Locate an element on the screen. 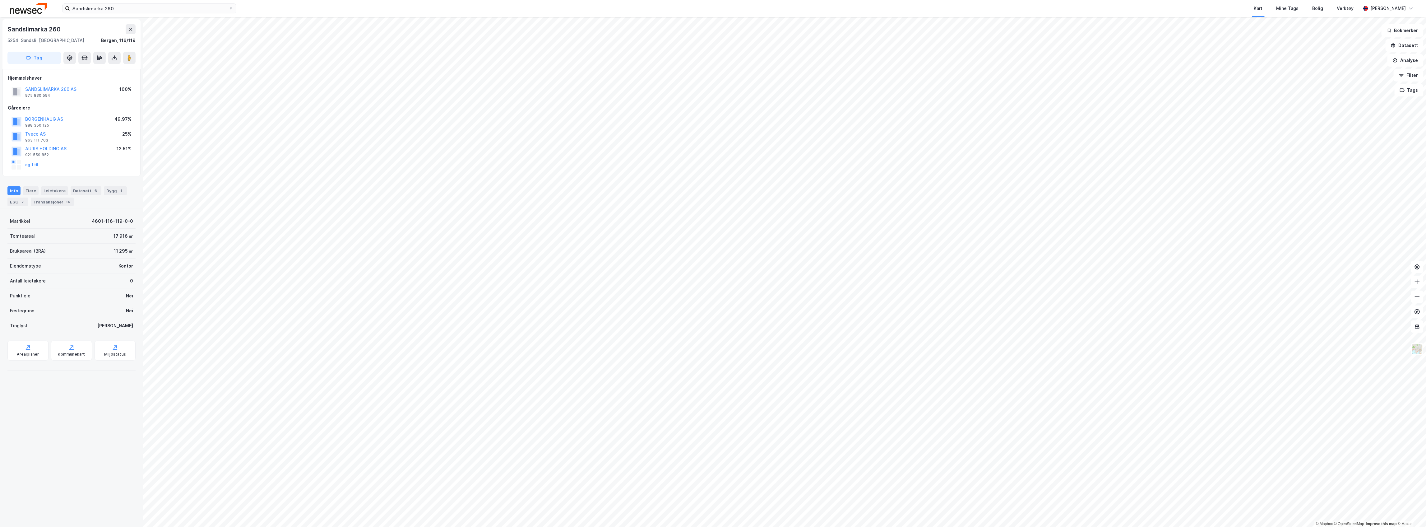  div: Hjemmelshaver is located at coordinates (72, 78).